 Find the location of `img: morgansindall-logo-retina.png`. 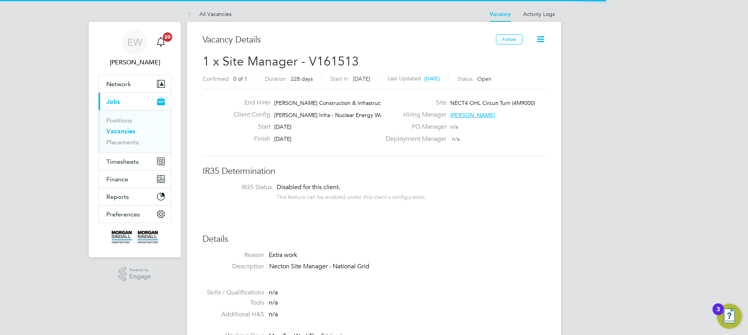

img: morgansindall-logo-retina.png is located at coordinates (135, 237).